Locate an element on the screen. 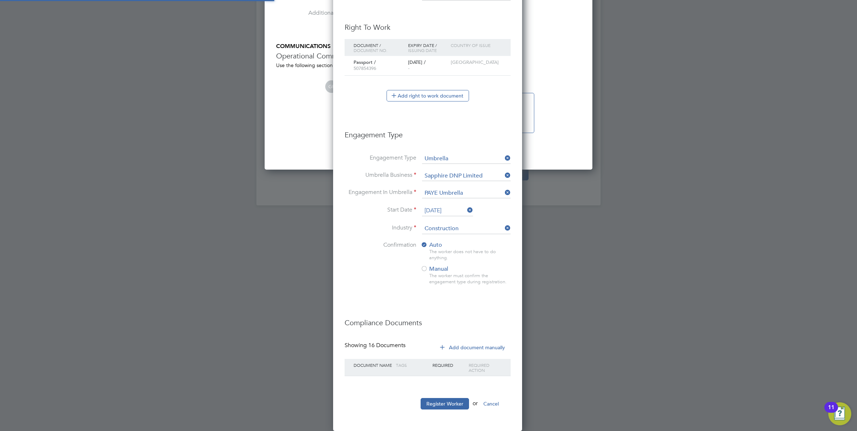 The height and width of the screenshot is (431, 857). div: Document / is located at coordinates (379, 48).